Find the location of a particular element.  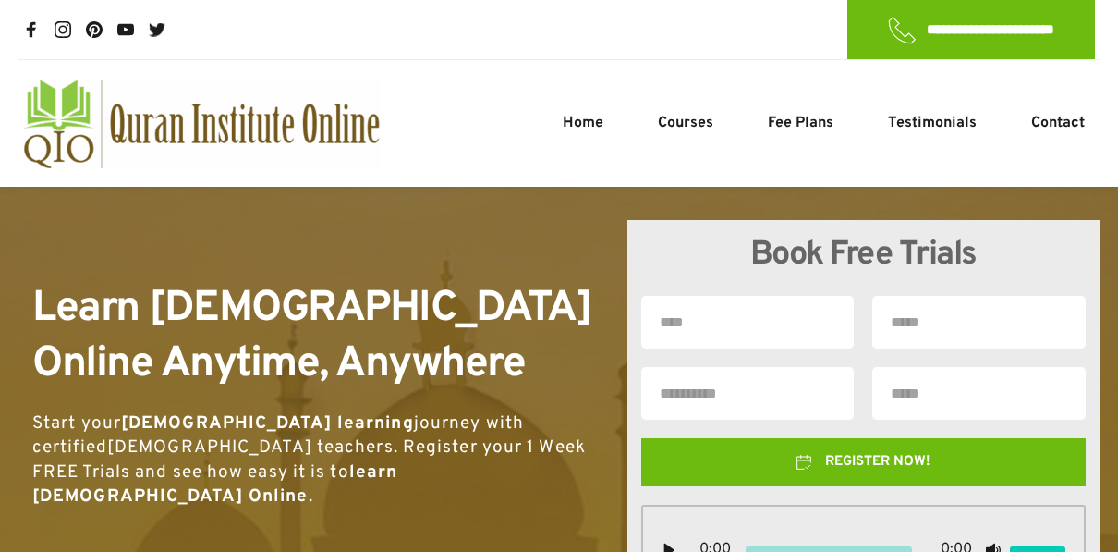

a: quran-institute-online-australia is located at coordinates (201, 123).